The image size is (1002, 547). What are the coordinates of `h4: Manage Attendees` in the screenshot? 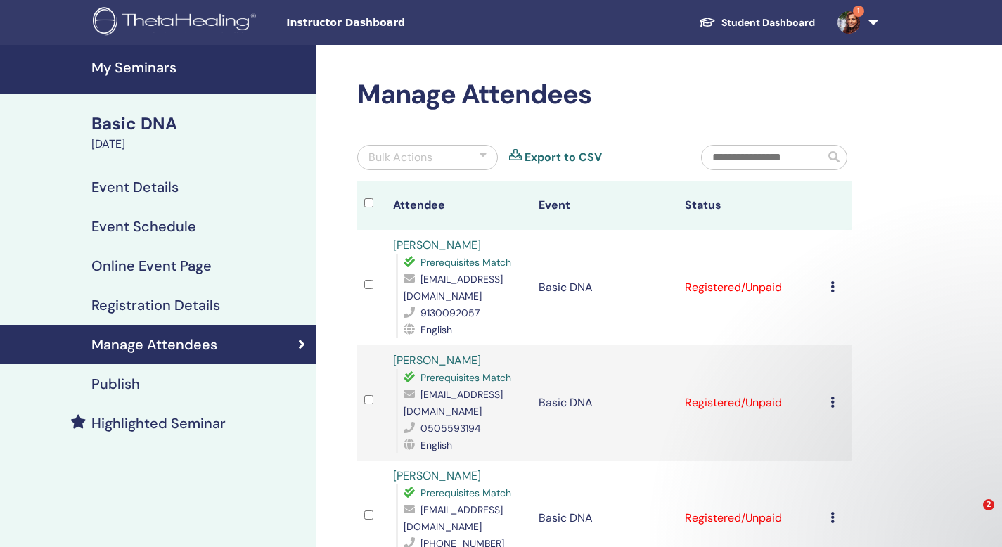 It's located at (154, 344).